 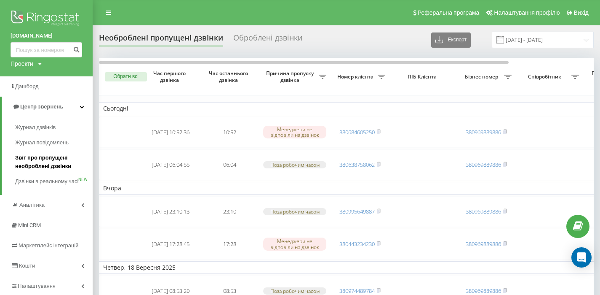 What do you see at coordinates (268, 40) in the screenshot?
I see `div: Оброблені дзвінки` at bounding box center [268, 40].